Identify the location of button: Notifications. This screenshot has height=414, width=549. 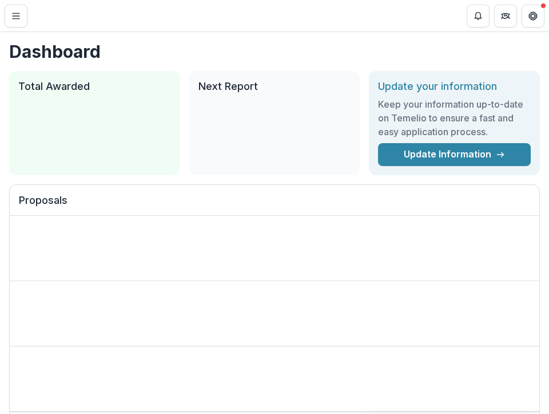
(478, 16).